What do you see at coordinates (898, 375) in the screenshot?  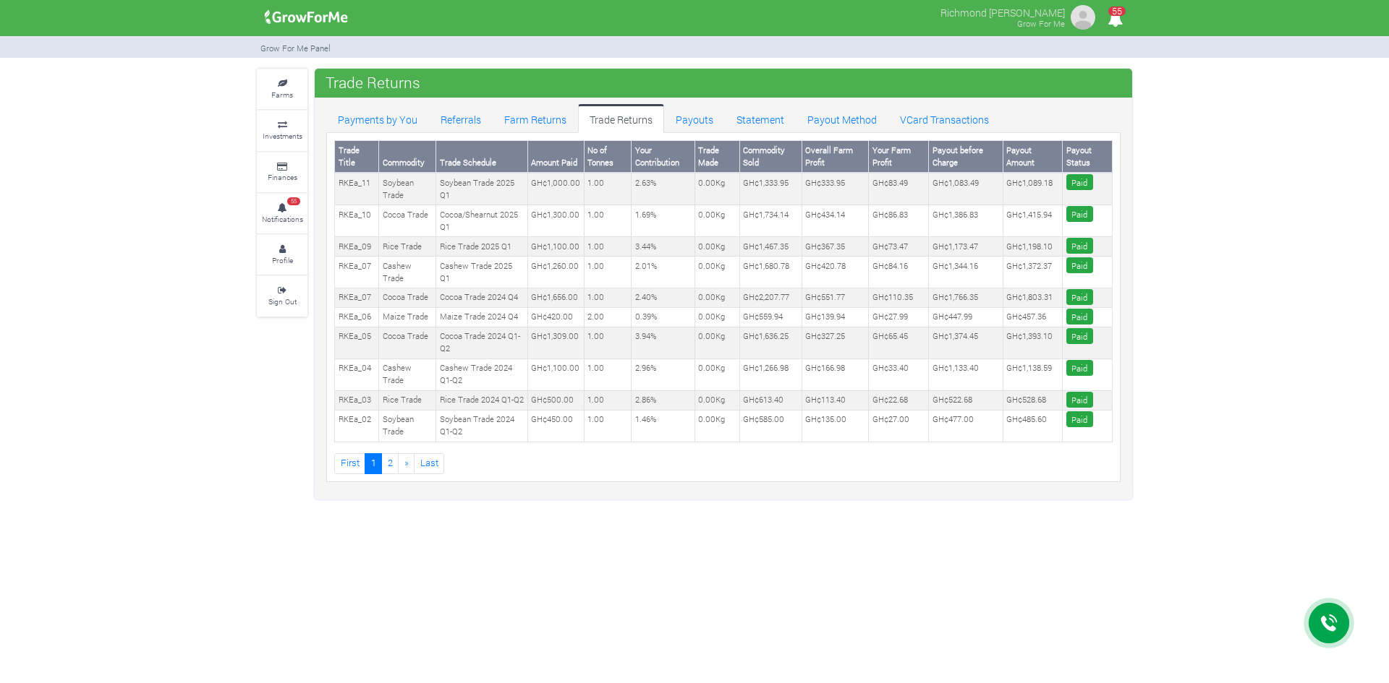 I see `td: GH¢33.40` at bounding box center [898, 375].